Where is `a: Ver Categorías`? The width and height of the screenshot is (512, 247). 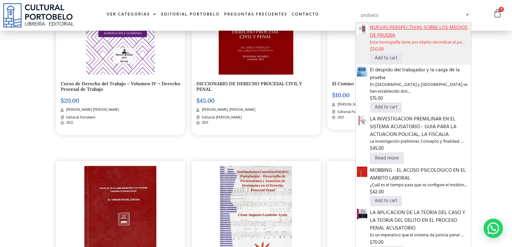 a: Ver Categorías is located at coordinates (131, 15).